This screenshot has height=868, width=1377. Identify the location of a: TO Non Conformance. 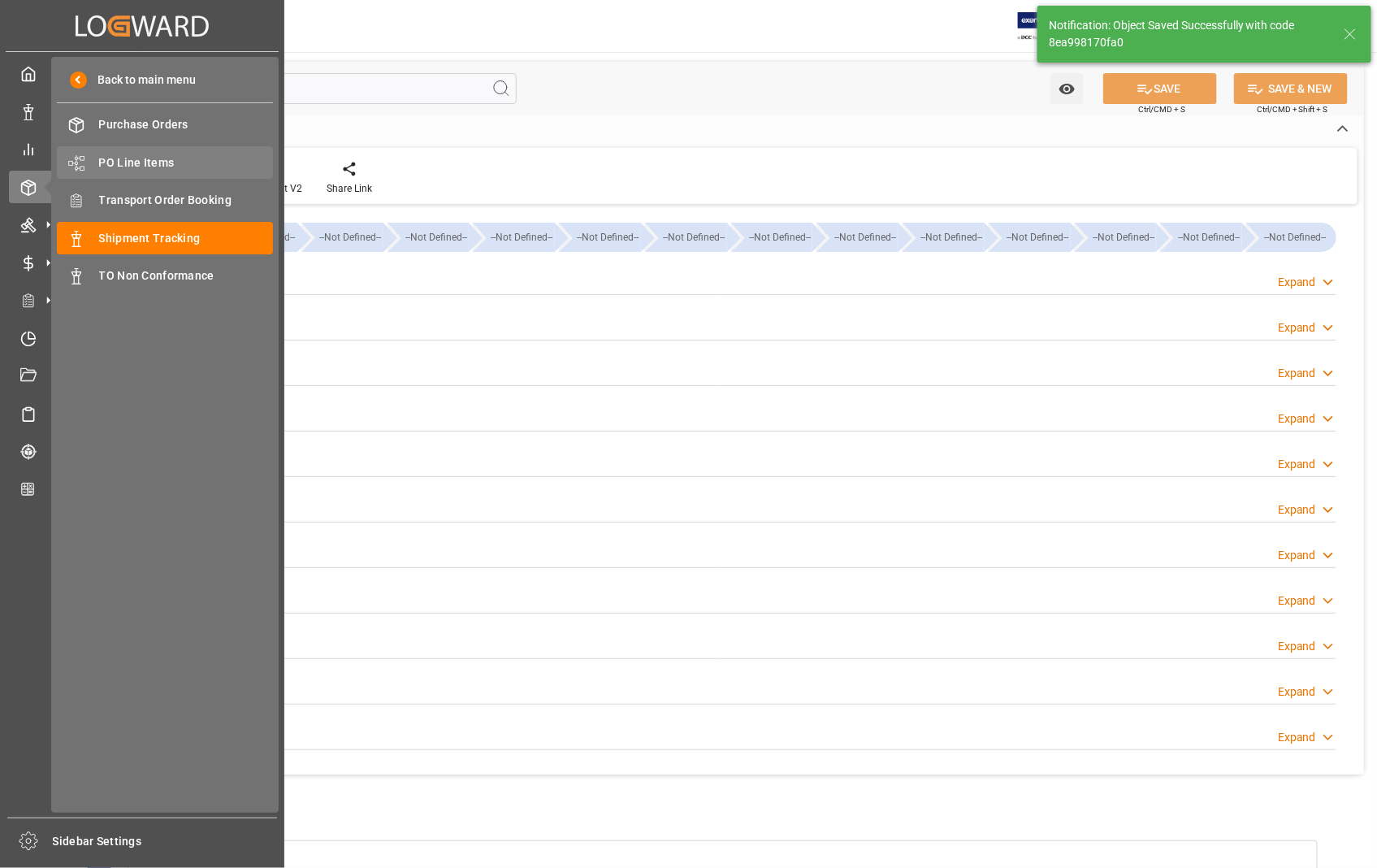
(165, 276).